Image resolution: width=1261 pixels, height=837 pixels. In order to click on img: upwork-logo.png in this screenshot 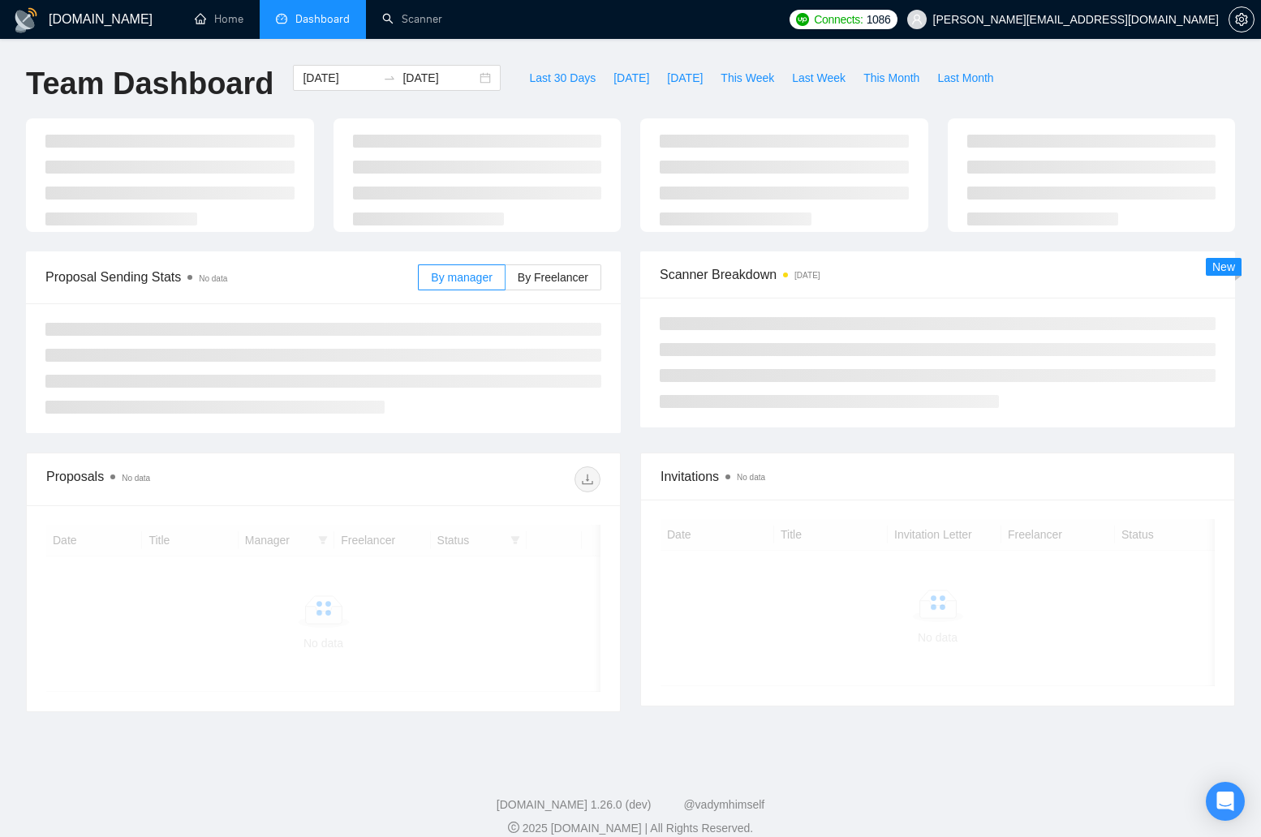, I will do `click(802, 19)`.